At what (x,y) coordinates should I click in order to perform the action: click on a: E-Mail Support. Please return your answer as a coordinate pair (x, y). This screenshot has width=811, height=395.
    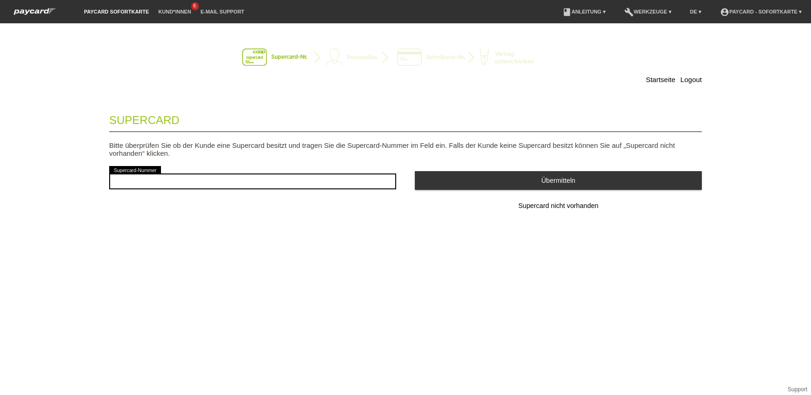
    Looking at the image, I should click on (223, 12).